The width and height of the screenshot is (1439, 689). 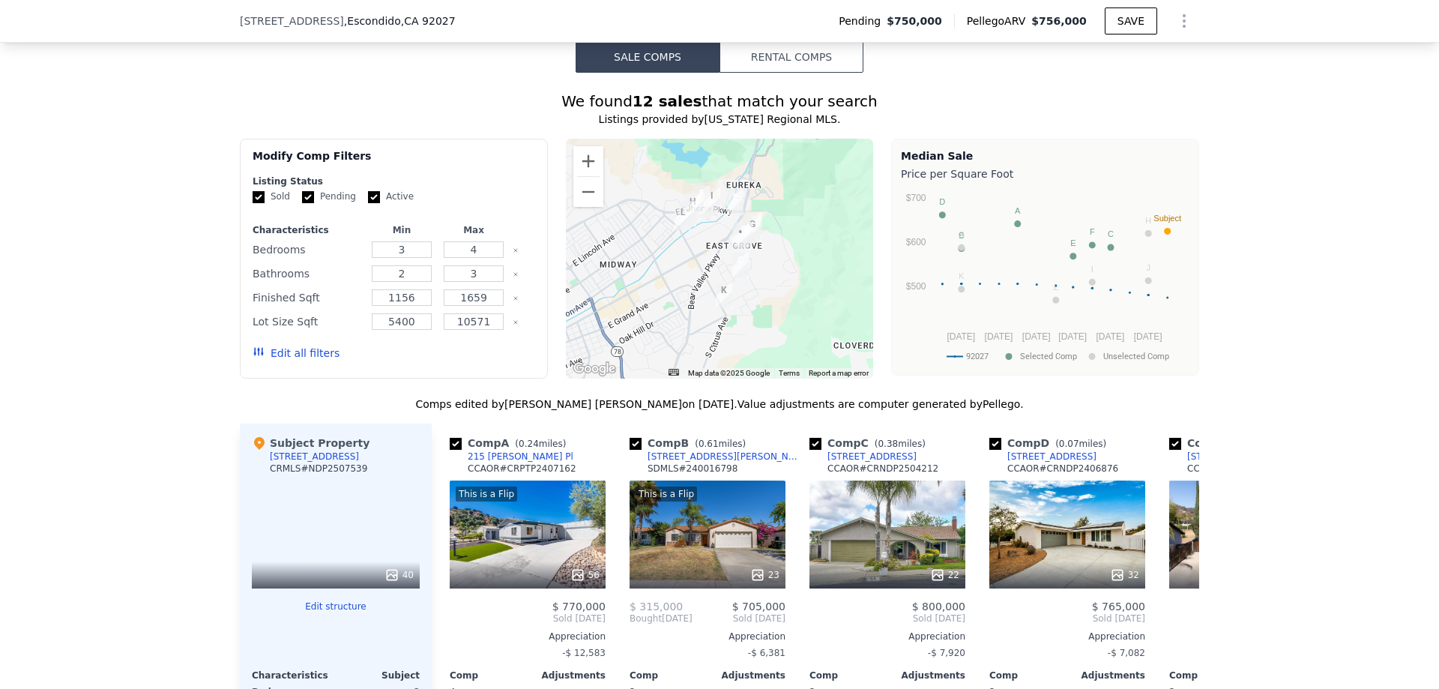 What do you see at coordinates (588, 161) in the screenshot?
I see `button: Zoom in` at bounding box center [588, 161].